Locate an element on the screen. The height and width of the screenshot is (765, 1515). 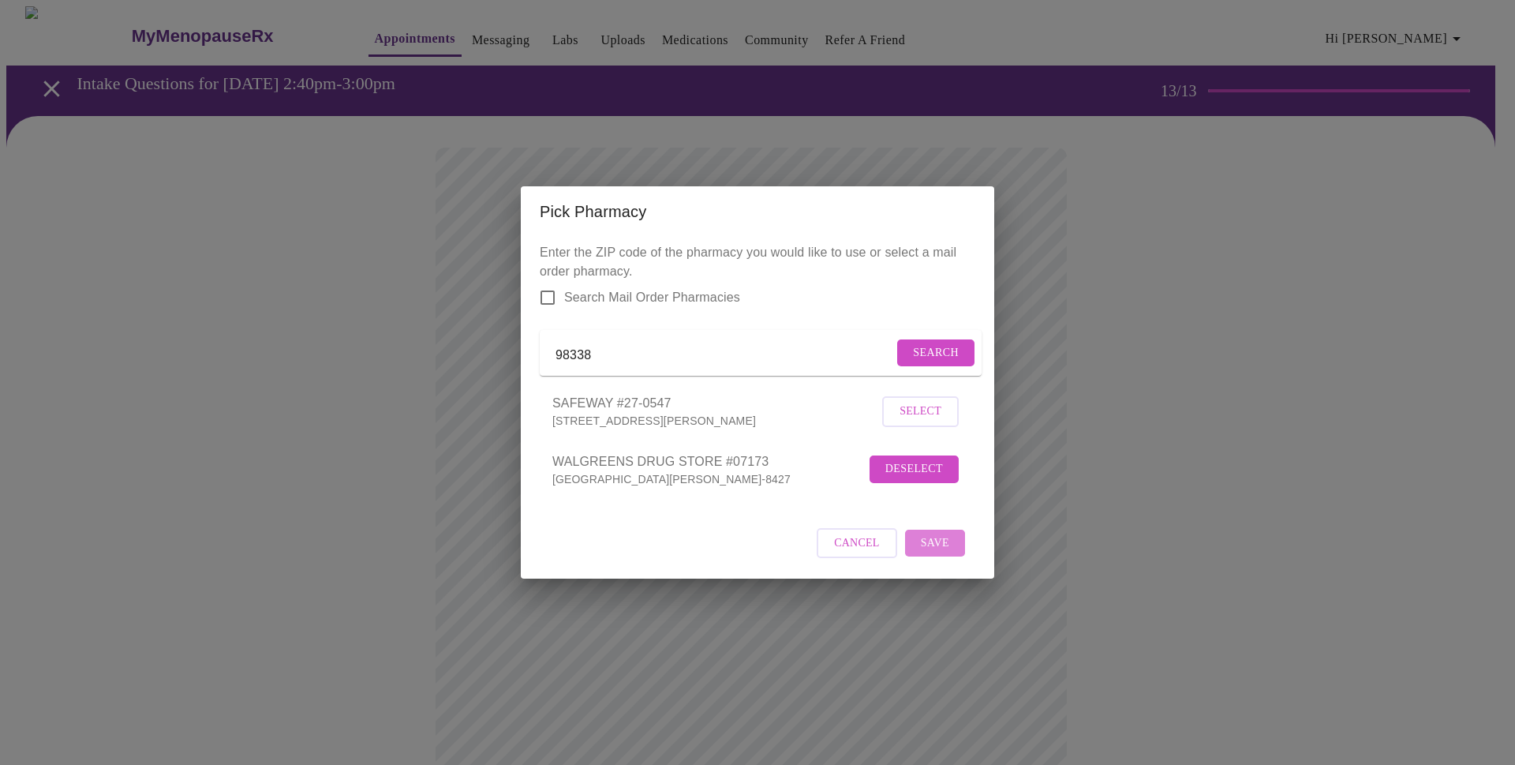
span: Cancel is located at coordinates (857, 543).